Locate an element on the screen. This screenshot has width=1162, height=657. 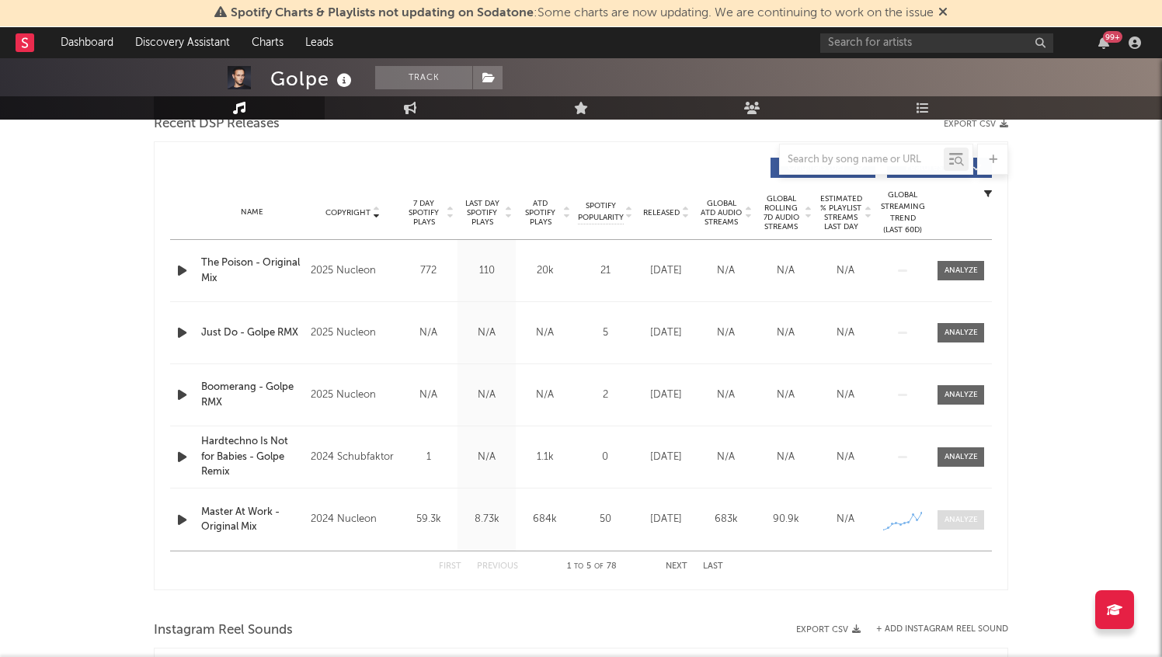
button: Next is located at coordinates (676, 566).